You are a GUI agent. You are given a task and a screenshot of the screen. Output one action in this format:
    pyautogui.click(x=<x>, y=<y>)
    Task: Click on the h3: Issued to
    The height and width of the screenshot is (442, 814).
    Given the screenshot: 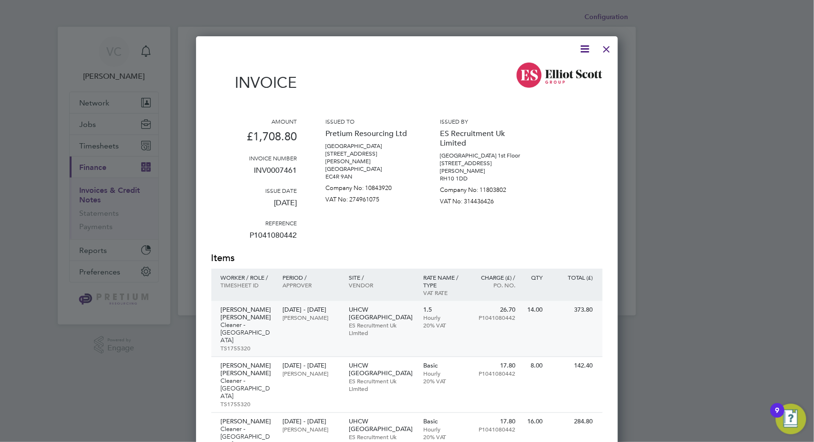 What is the action you would take?
    pyautogui.click(x=369, y=121)
    